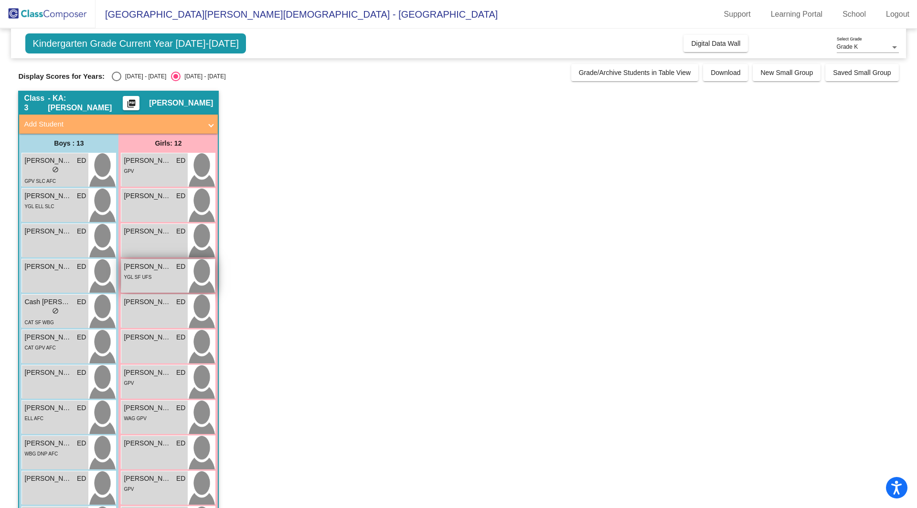  Describe the element at coordinates (862, 73) in the screenshot. I see `button: Saved Small Group` at that location.